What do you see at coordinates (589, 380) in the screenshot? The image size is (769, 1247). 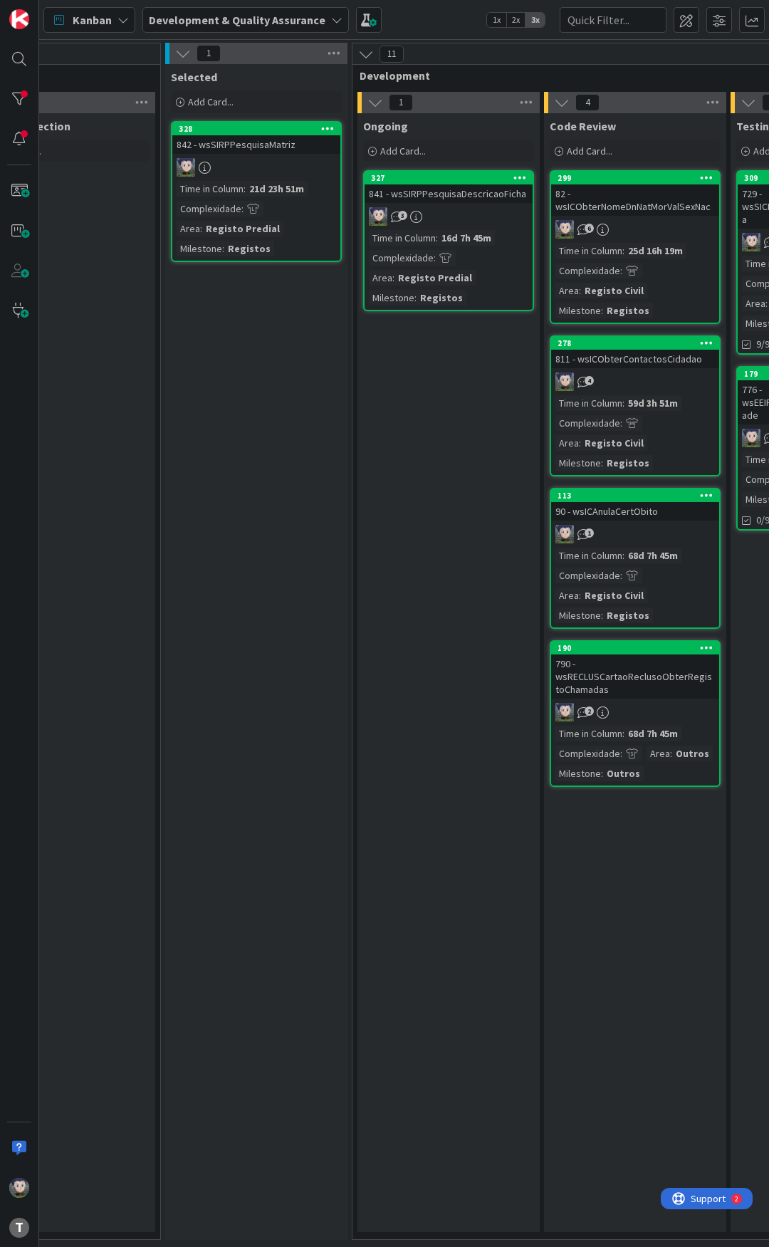 I see `span: 4` at bounding box center [589, 380].